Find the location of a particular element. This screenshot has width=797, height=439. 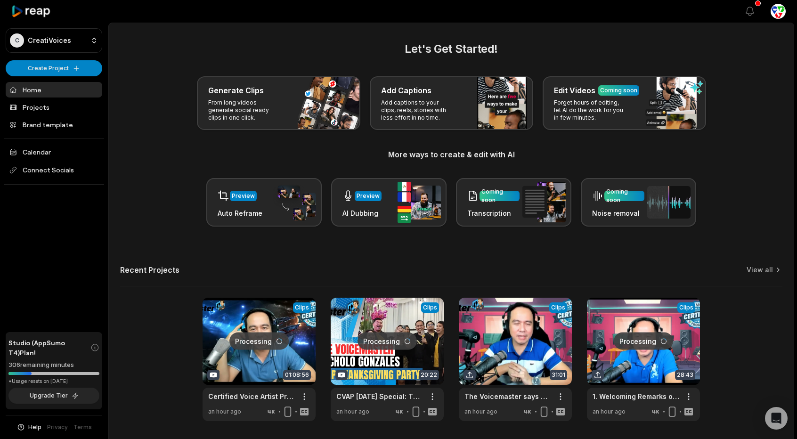

h3: Generate Clips is located at coordinates (236, 90).